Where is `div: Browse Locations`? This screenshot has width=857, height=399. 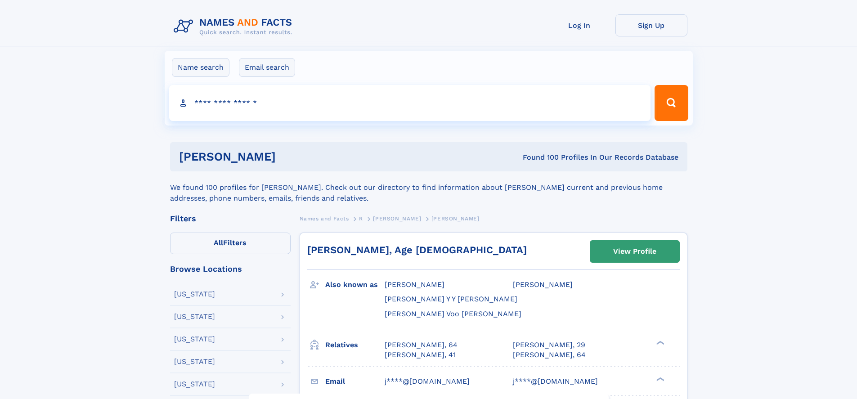 div: Browse Locations is located at coordinates (230, 269).